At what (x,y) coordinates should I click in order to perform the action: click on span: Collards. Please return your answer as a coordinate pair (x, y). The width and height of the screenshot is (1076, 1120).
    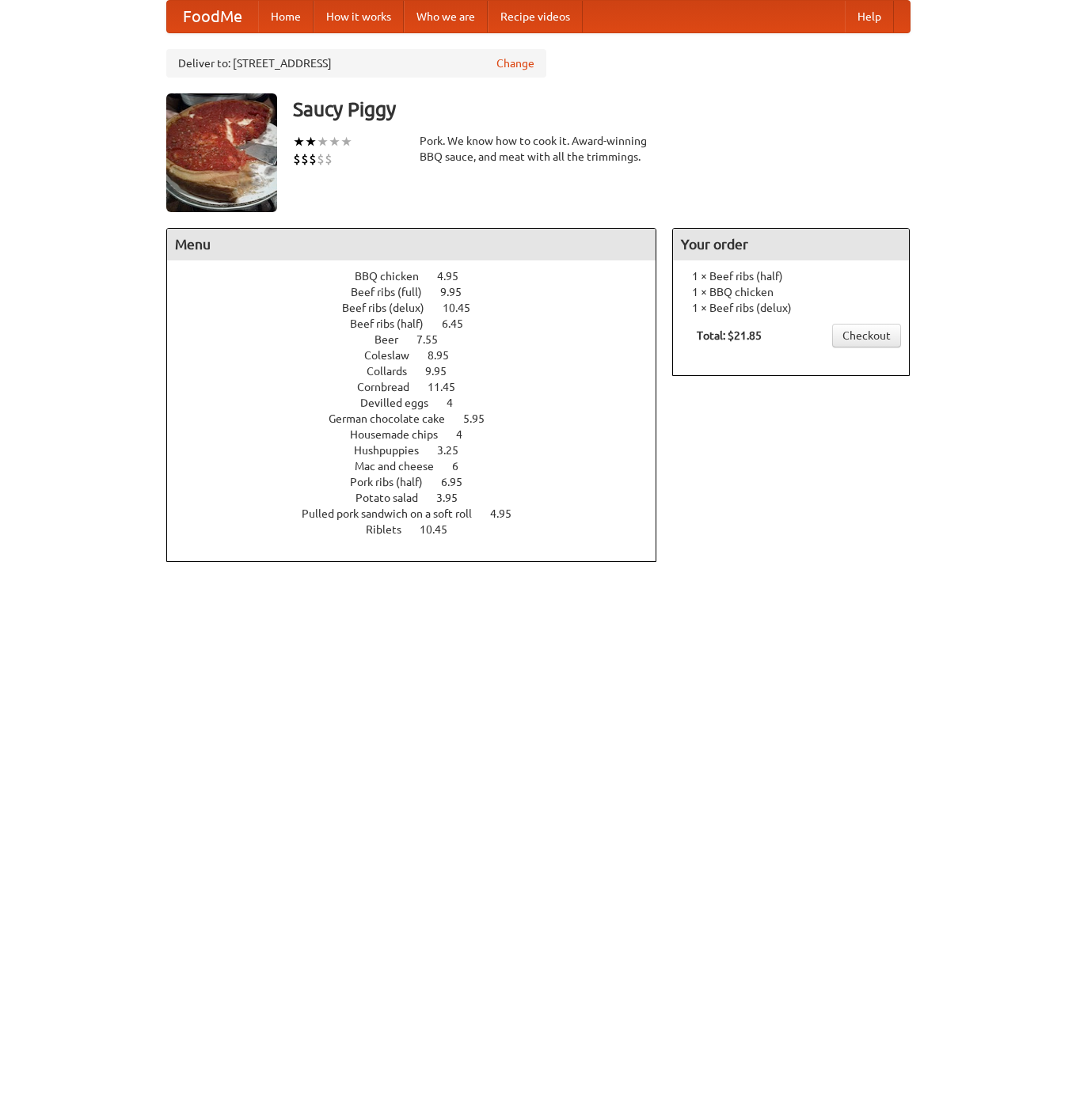
    Looking at the image, I should click on (394, 371).